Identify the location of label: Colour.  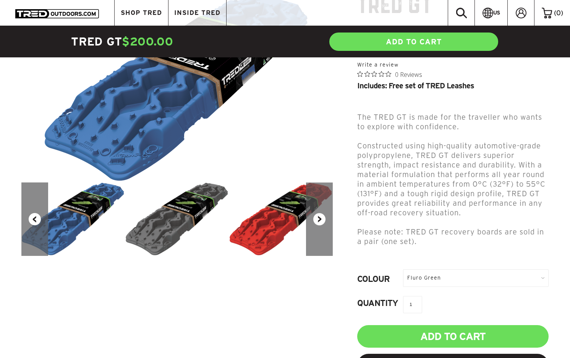
(380, 280).